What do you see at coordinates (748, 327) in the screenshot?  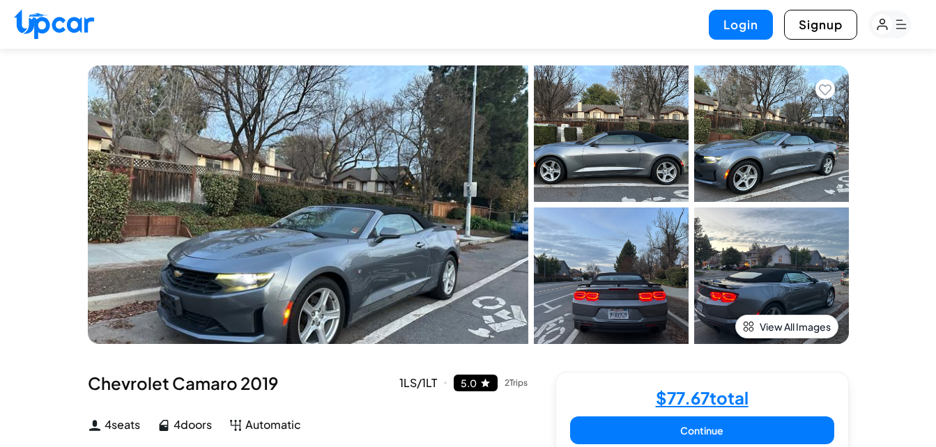 I see `img: view-all` at bounding box center [748, 327].